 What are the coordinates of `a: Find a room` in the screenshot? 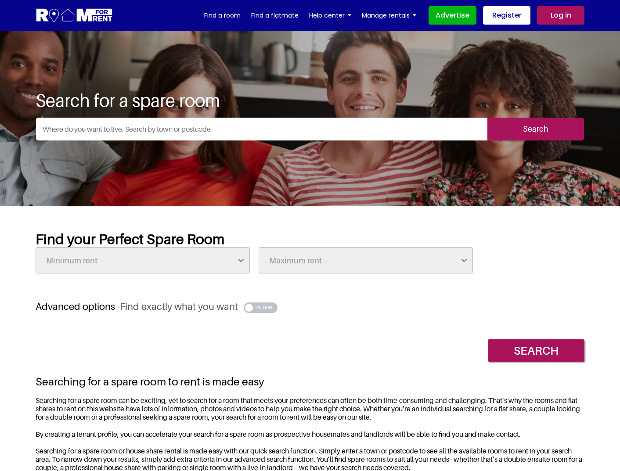 It's located at (222, 15).